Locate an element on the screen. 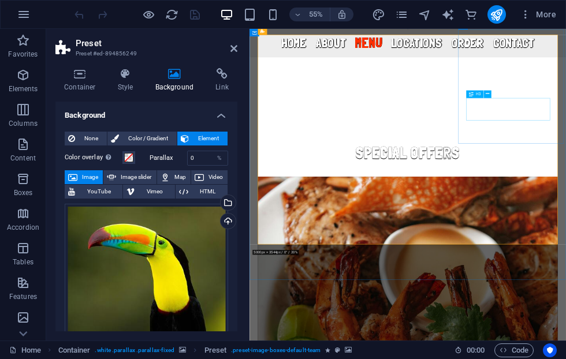  span: Vimeo is located at coordinates (154, 192).